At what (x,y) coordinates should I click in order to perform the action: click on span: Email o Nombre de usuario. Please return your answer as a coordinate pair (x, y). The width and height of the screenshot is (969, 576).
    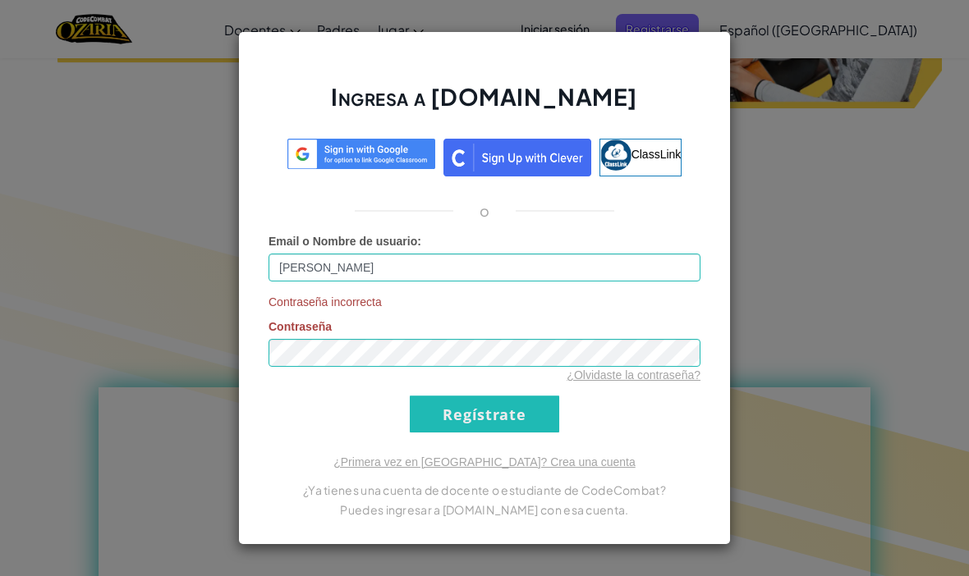
    Looking at the image, I should click on (342, 241).